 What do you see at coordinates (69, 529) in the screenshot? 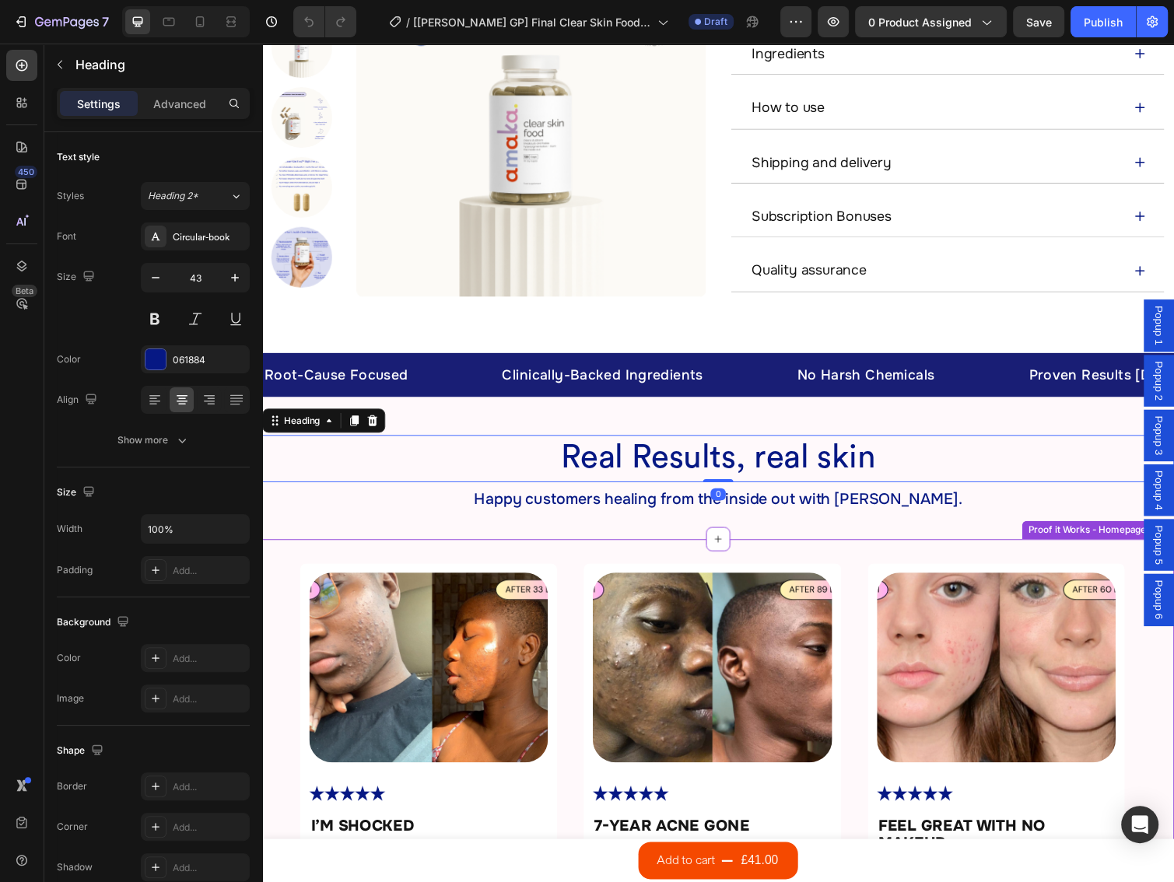
I see `div: Width` at bounding box center [69, 529].